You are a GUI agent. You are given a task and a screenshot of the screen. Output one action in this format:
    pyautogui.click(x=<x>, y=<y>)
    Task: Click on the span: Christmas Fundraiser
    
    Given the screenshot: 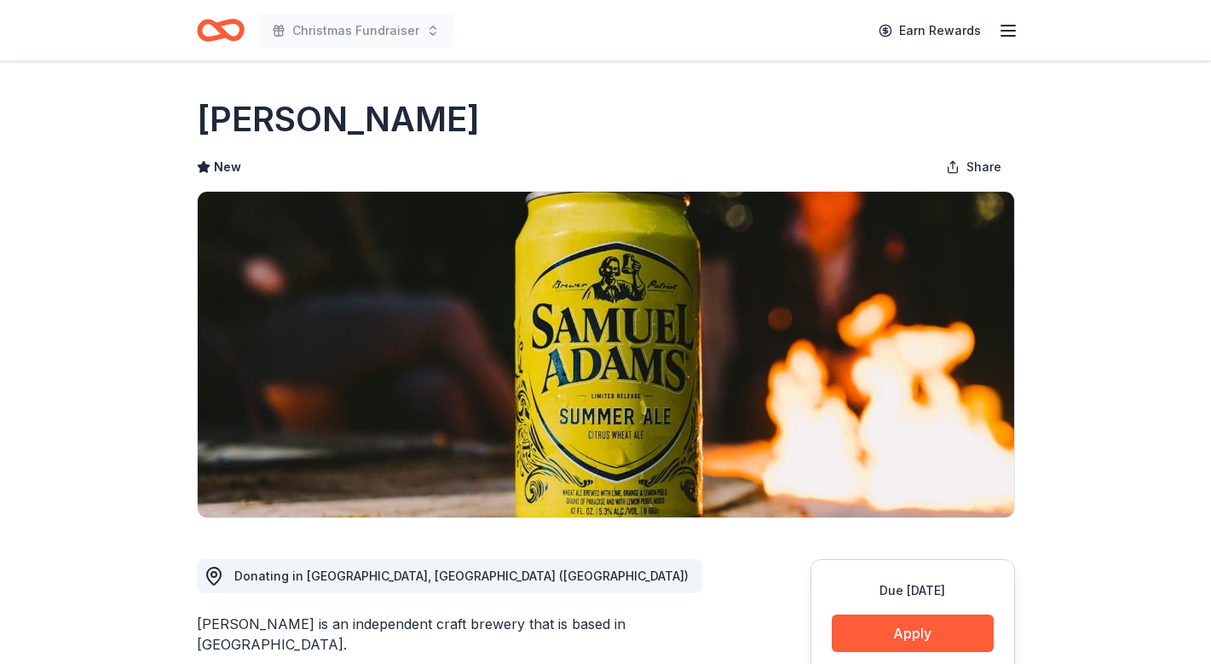 What is the action you would take?
    pyautogui.click(x=355, y=31)
    